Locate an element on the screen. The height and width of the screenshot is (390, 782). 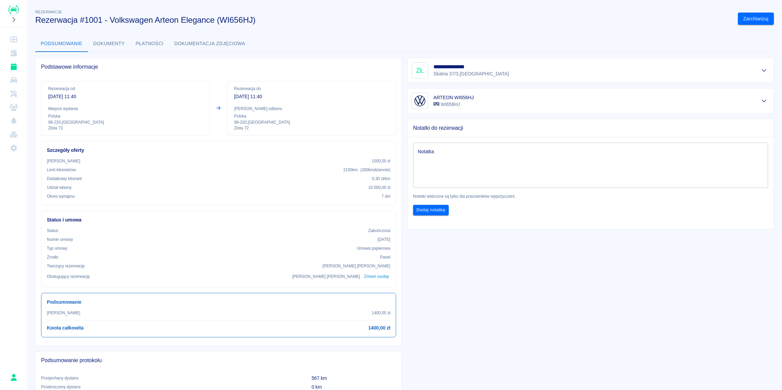
p: 1000,00 zł is located at coordinates (381, 161).